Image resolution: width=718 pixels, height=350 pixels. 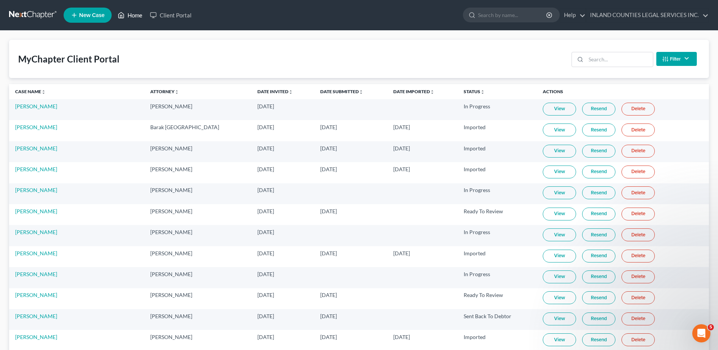 I want to click on a: Case Nameunfold_more, so click(x=30, y=91).